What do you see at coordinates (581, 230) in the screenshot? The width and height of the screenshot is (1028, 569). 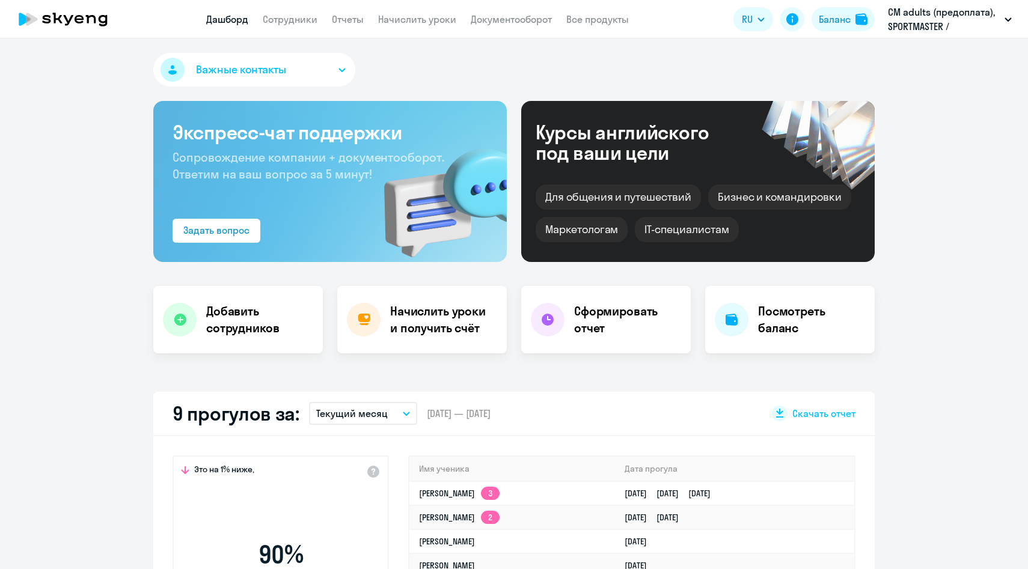 I see `div: Маркетологам` at bounding box center [581, 230].